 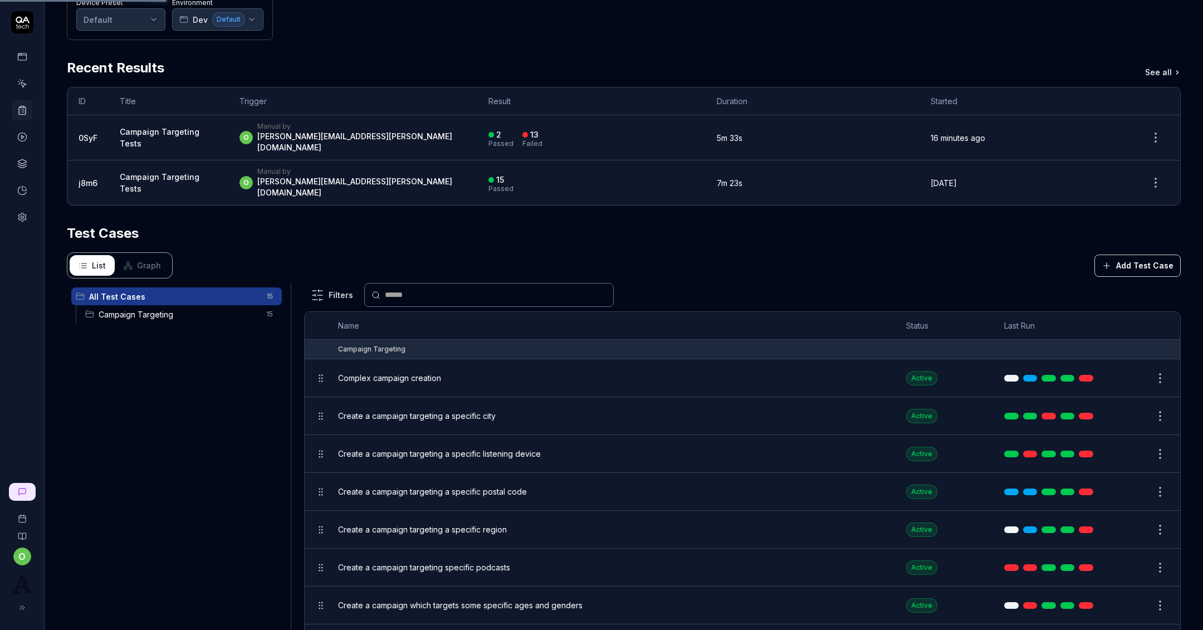 What do you see at coordinates (174, 296) in the screenshot?
I see `span: All Test Cases` at bounding box center [174, 296].